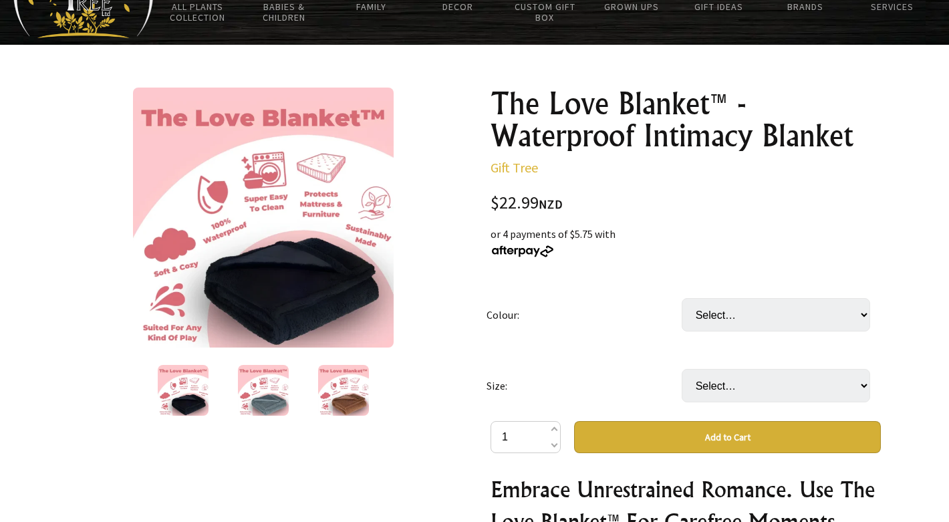 This screenshot has height=522, width=949. Describe the element at coordinates (685, 203) in the screenshot. I see `div: $22.99` at that location.